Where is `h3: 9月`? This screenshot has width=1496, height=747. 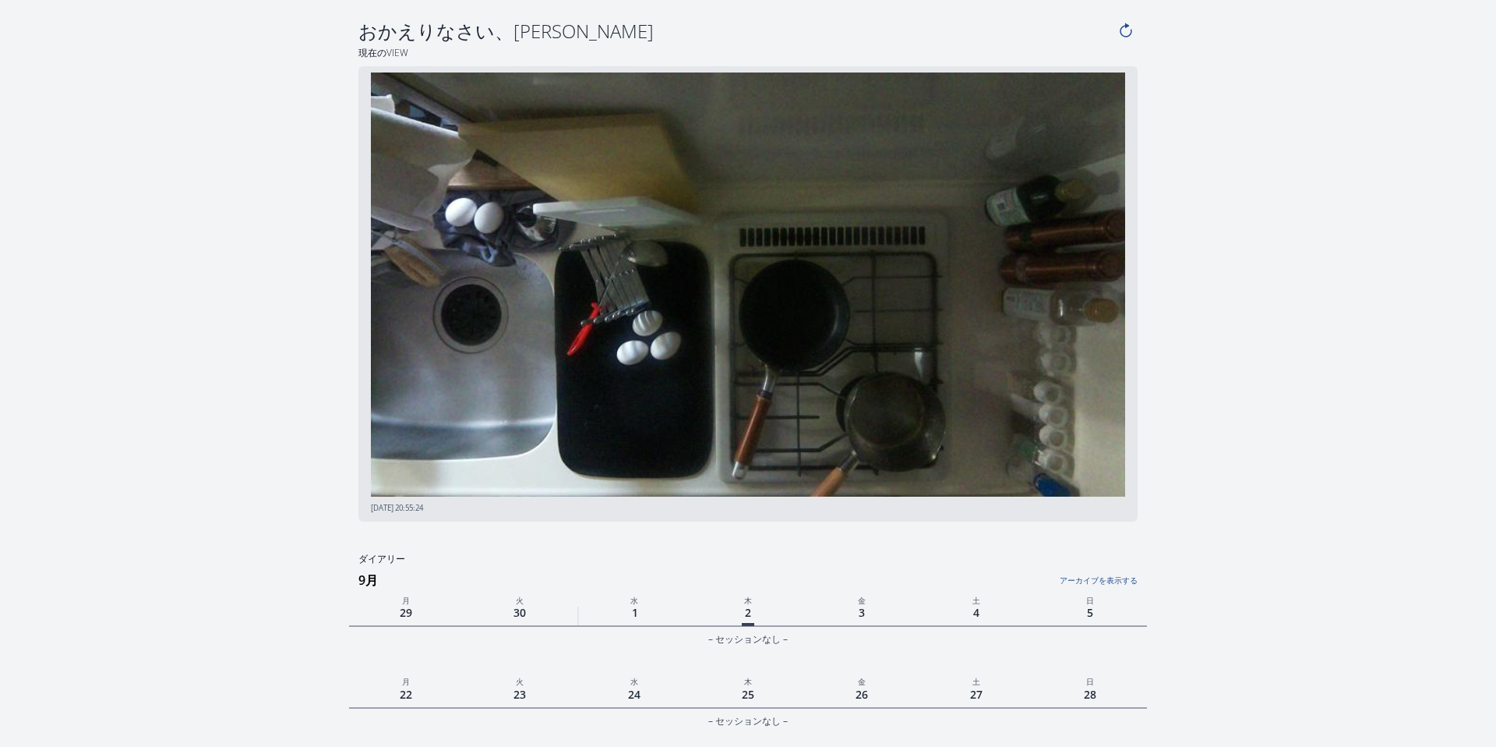
h3: 9月 is located at coordinates (753, 580).